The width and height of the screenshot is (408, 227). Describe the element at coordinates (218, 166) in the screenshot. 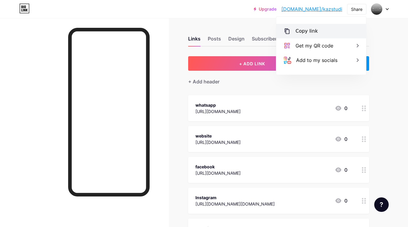

I see `div: facebook` at that location.